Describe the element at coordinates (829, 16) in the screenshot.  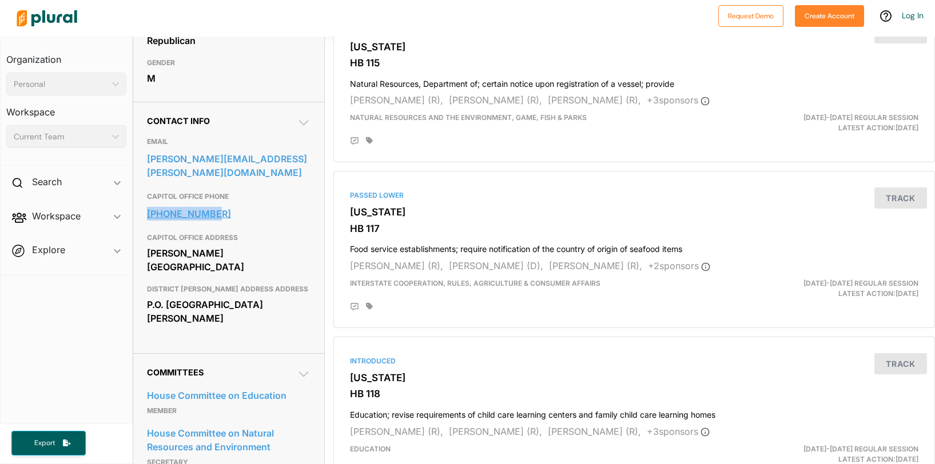
I see `button: Create Account` at that location.